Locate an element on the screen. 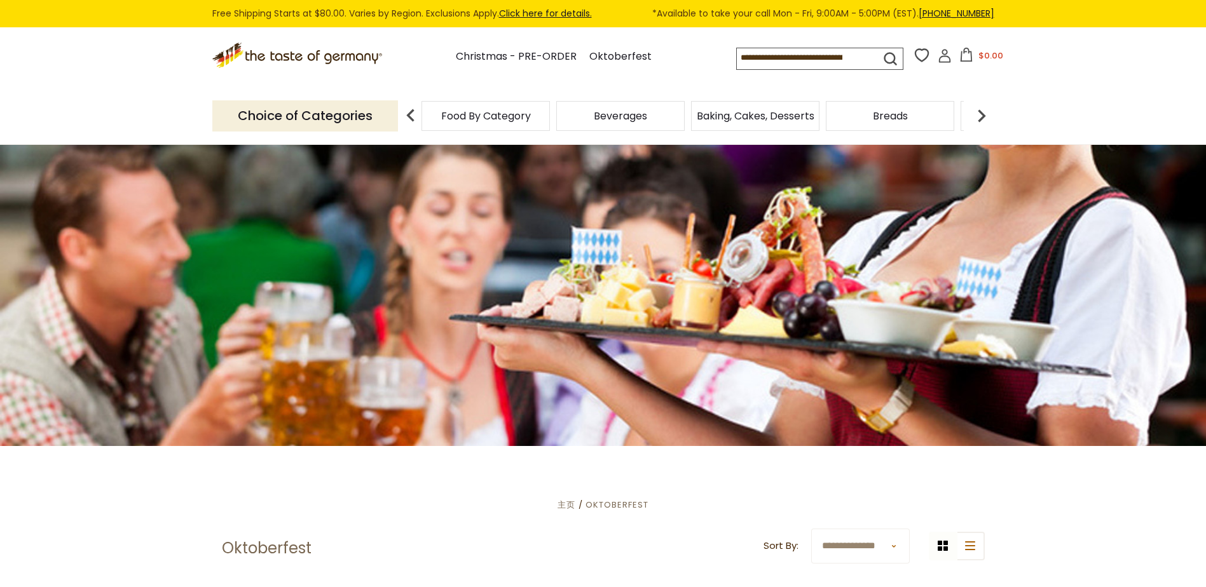 The image size is (1206, 587). span: $0.00 is located at coordinates (990, 55).